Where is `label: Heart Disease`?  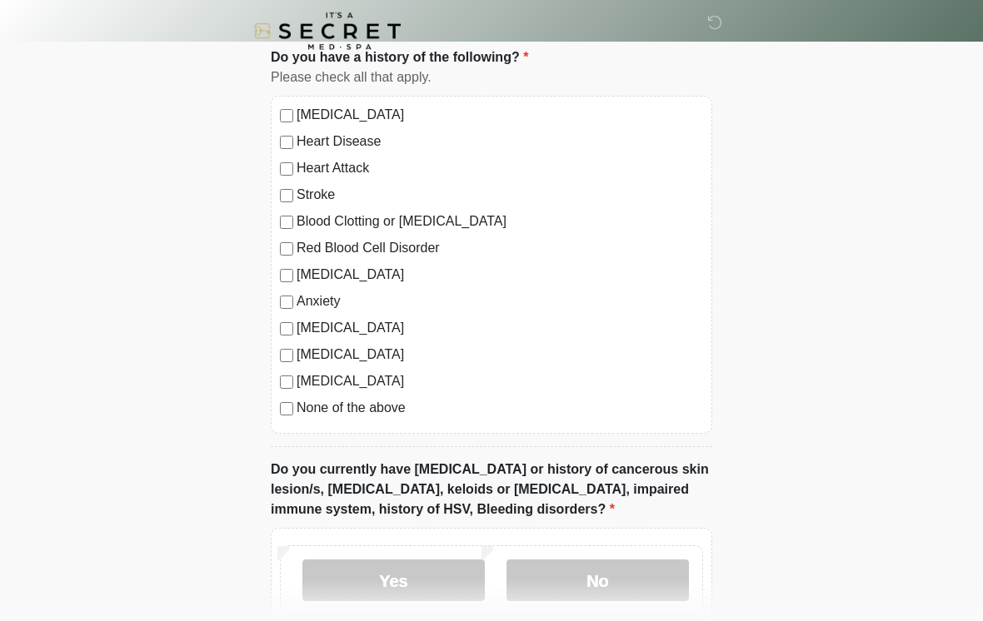
label: Heart Disease is located at coordinates (500, 142).